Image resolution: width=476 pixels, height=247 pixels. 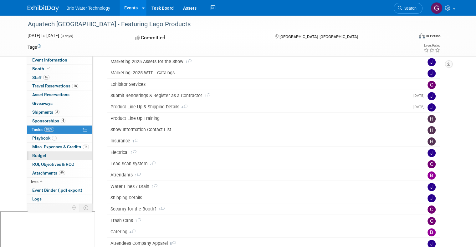 I want to click on span: 100%, so click(x=49, y=130).